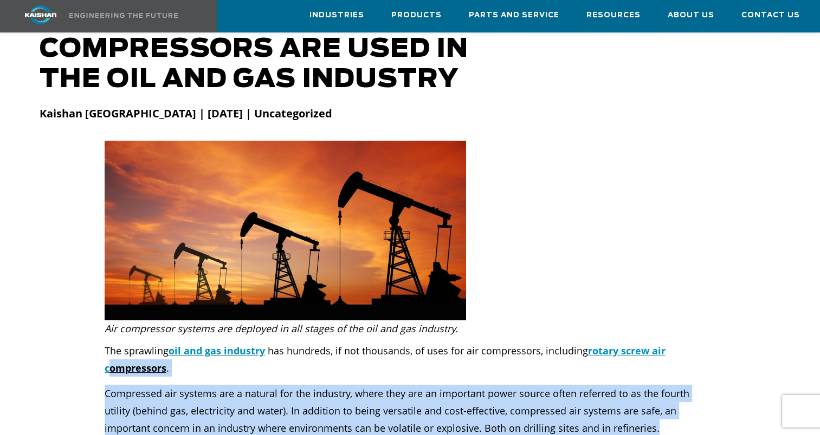 This screenshot has width=820, height=435. Describe the element at coordinates (336, 15) in the screenshot. I see `span: Industries` at that location.